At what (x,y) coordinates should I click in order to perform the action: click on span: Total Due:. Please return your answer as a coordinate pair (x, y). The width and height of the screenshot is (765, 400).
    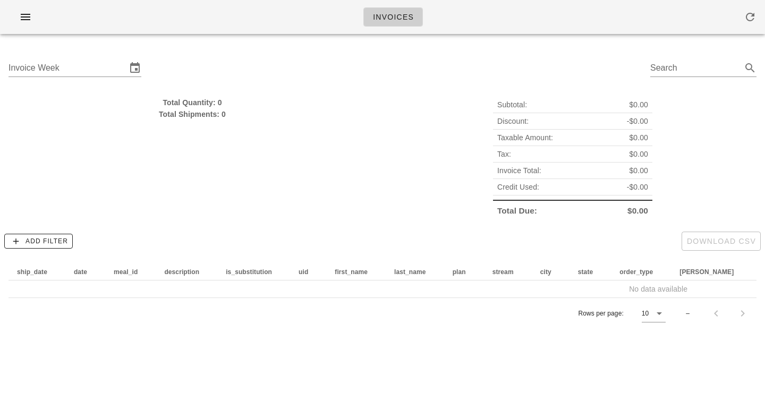
    Looking at the image, I should click on (517, 211).